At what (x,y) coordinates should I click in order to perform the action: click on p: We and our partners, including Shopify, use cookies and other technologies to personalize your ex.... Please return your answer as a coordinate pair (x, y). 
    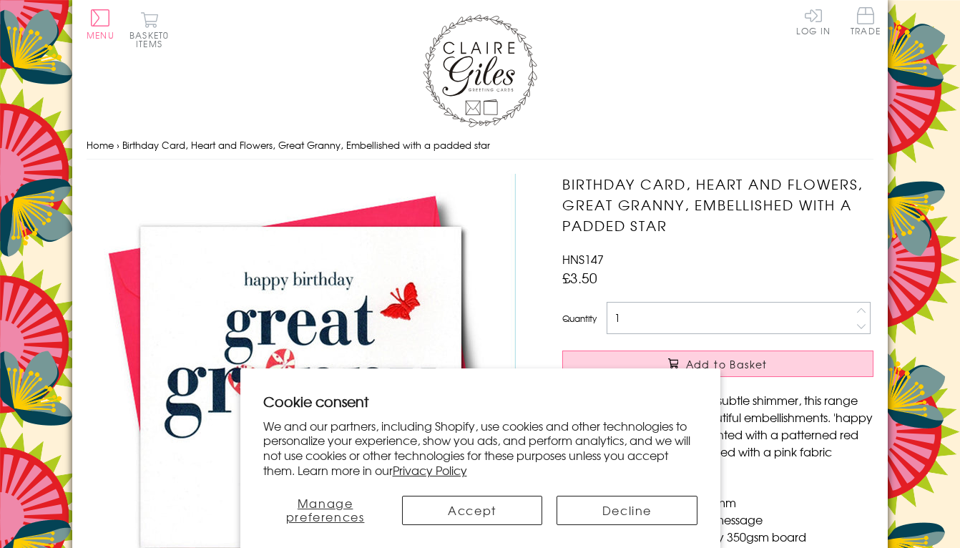
    Looking at the image, I should click on (480, 448).